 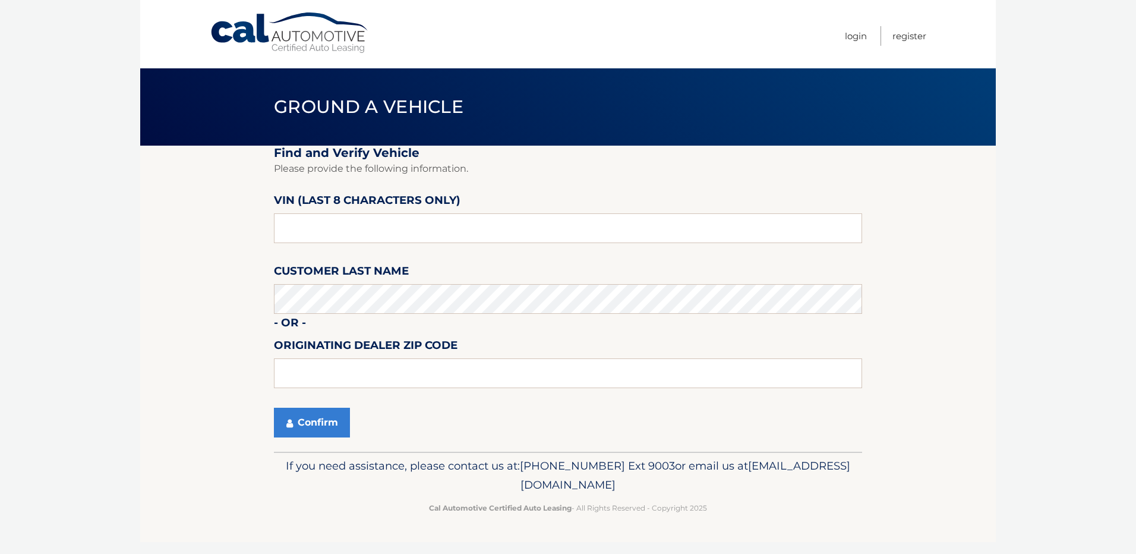 What do you see at coordinates (365, 347) in the screenshot?
I see `label: Originating Dealer Zip Code` at bounding box center [365, 347].